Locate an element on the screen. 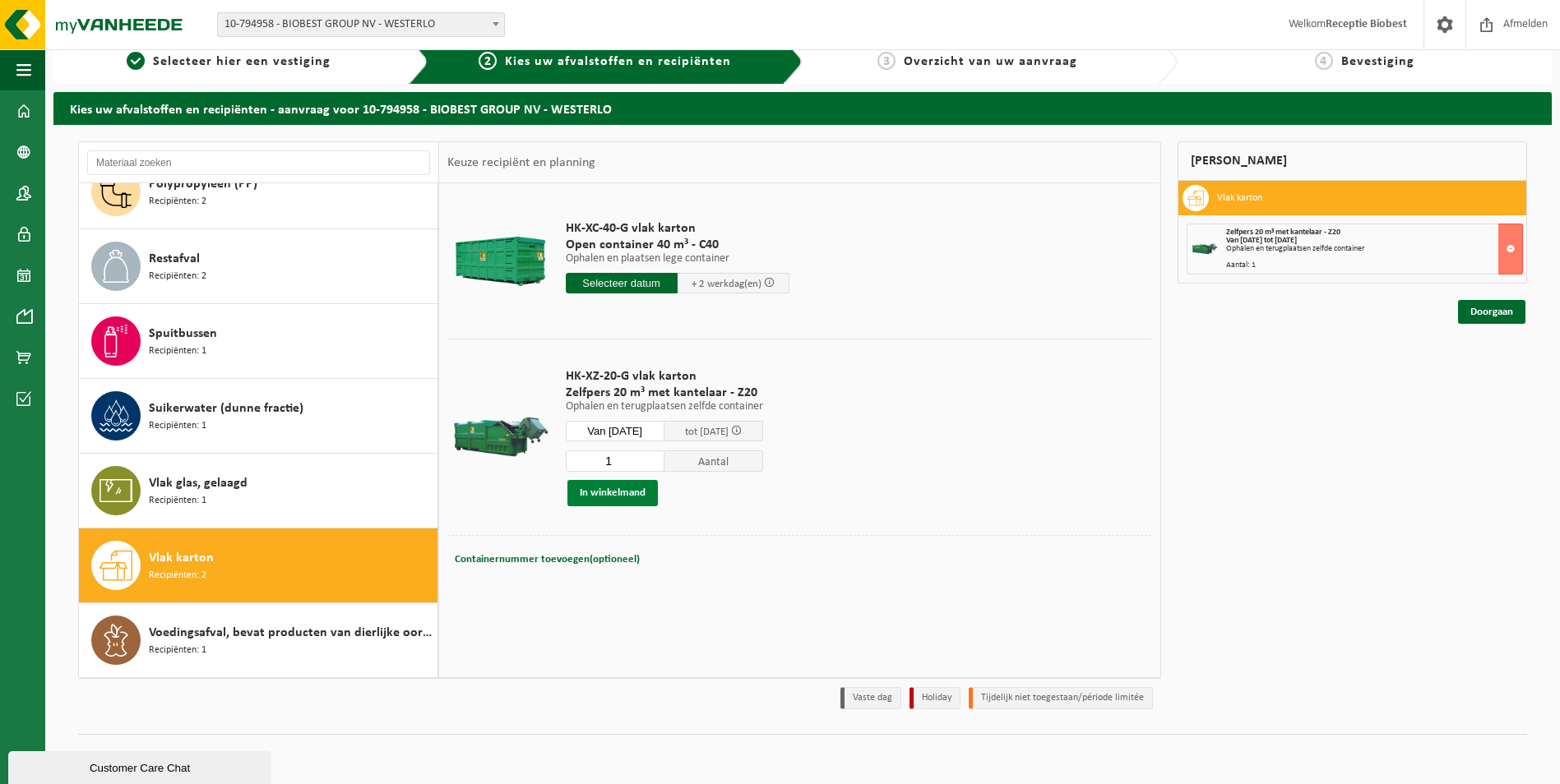 This screenshot has height=784, width=1560. span: Containernummer toevoegen(optioneel) is located at coordinates (547, 559).